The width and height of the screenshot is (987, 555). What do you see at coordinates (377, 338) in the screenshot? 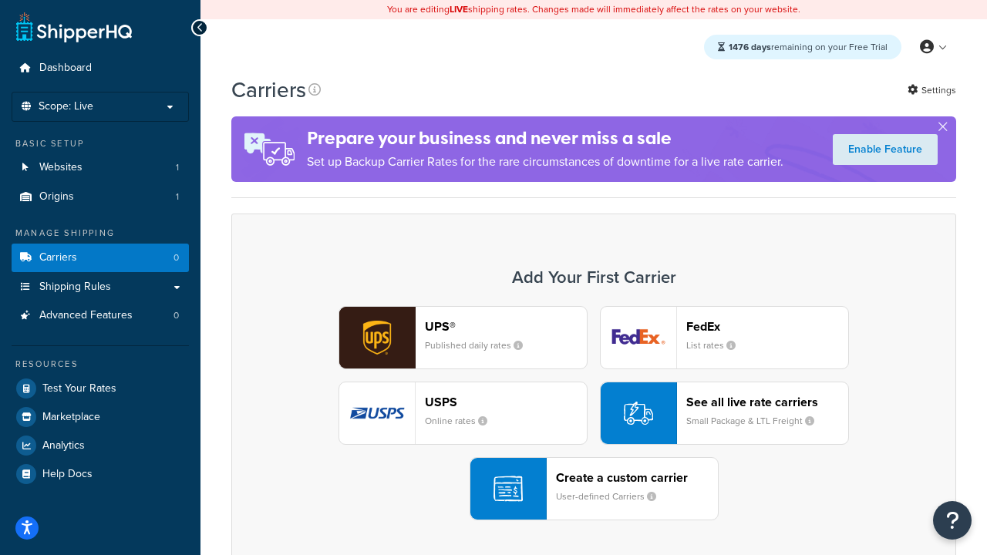
I see `img: ups logo` at bounding box center [377, 338].